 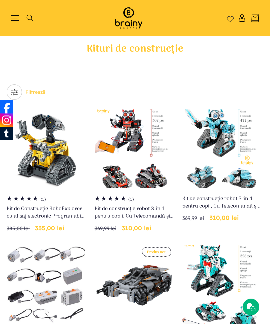 What do you see at coordinates (135, 49) in the screenshot?
I see `h1: Kituri de construcție` at bounding box center [135, 49].